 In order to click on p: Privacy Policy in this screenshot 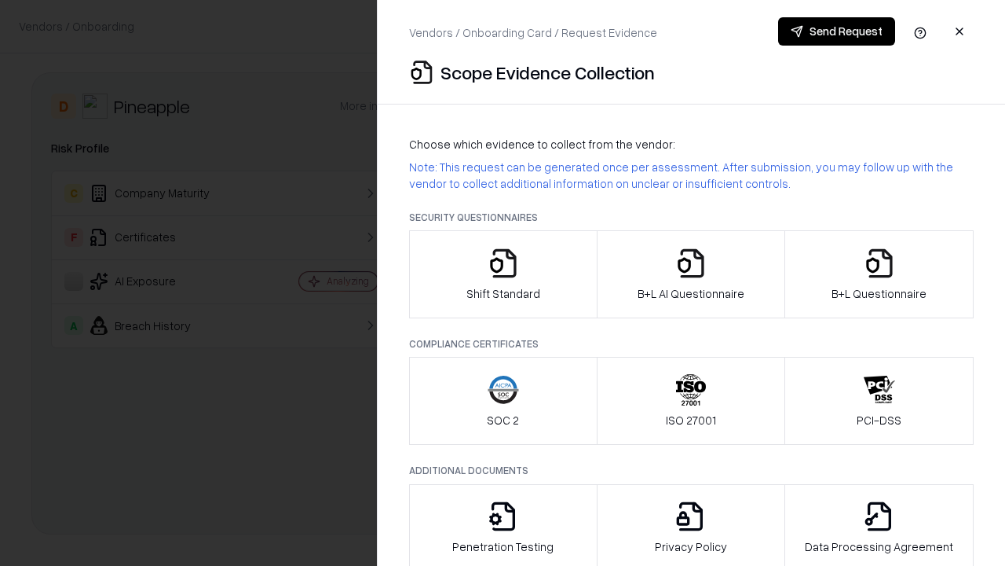, I will do `click(691, 546)`.